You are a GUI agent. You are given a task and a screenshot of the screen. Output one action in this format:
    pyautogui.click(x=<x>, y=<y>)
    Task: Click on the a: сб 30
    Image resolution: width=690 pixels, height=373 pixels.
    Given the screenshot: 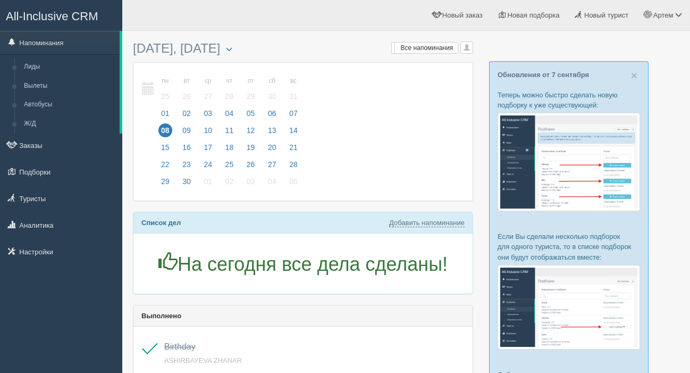 What is the action you would take?
    pyautogui.click(x=272, y=89)
    